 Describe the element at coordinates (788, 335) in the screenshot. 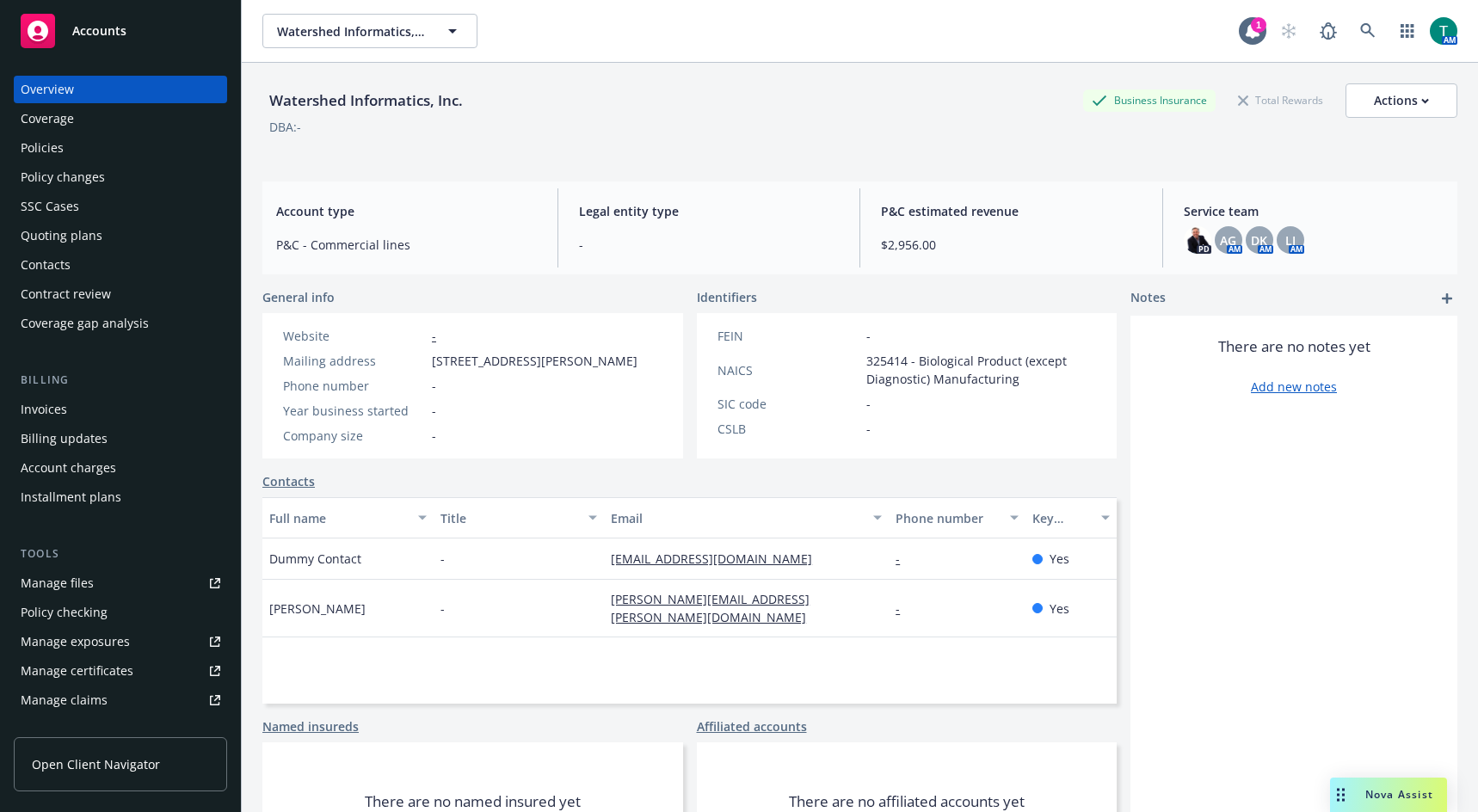

I see `div: FEIN` at that location.